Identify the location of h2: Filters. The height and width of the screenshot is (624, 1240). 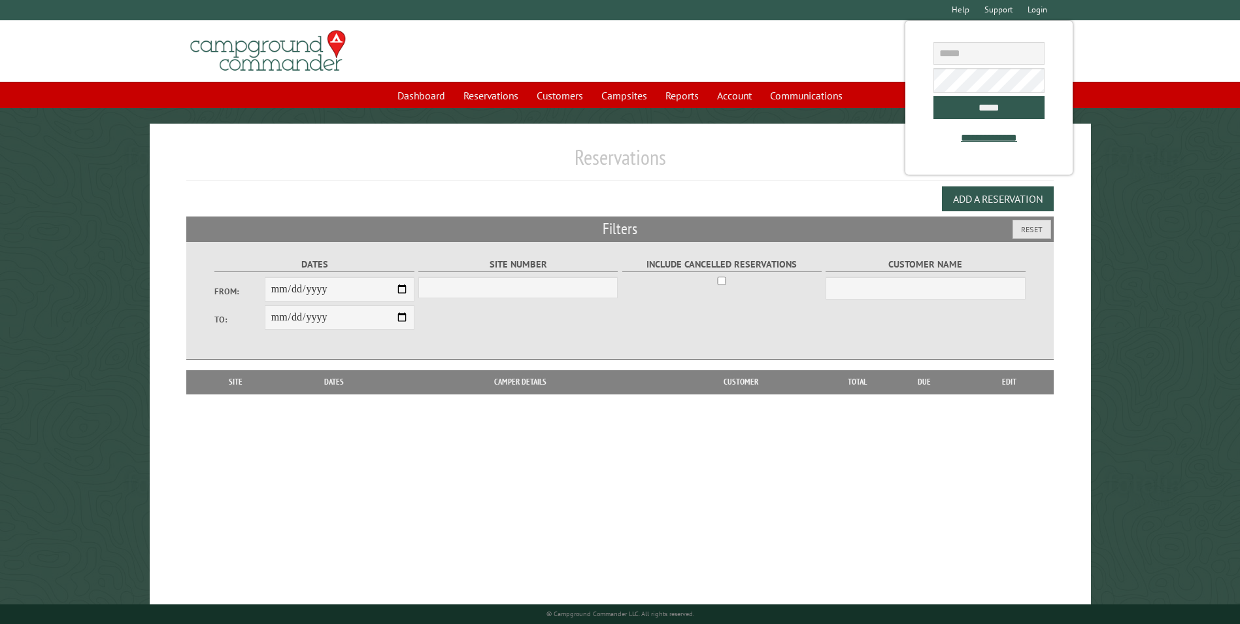
(620, 229).